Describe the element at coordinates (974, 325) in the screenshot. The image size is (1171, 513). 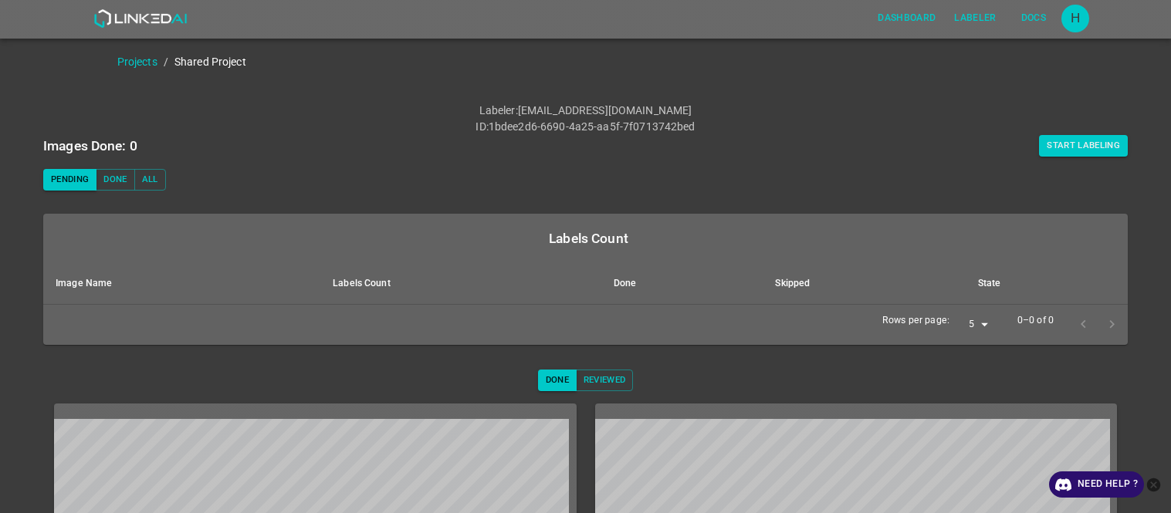
I see `div: 5` at that location.